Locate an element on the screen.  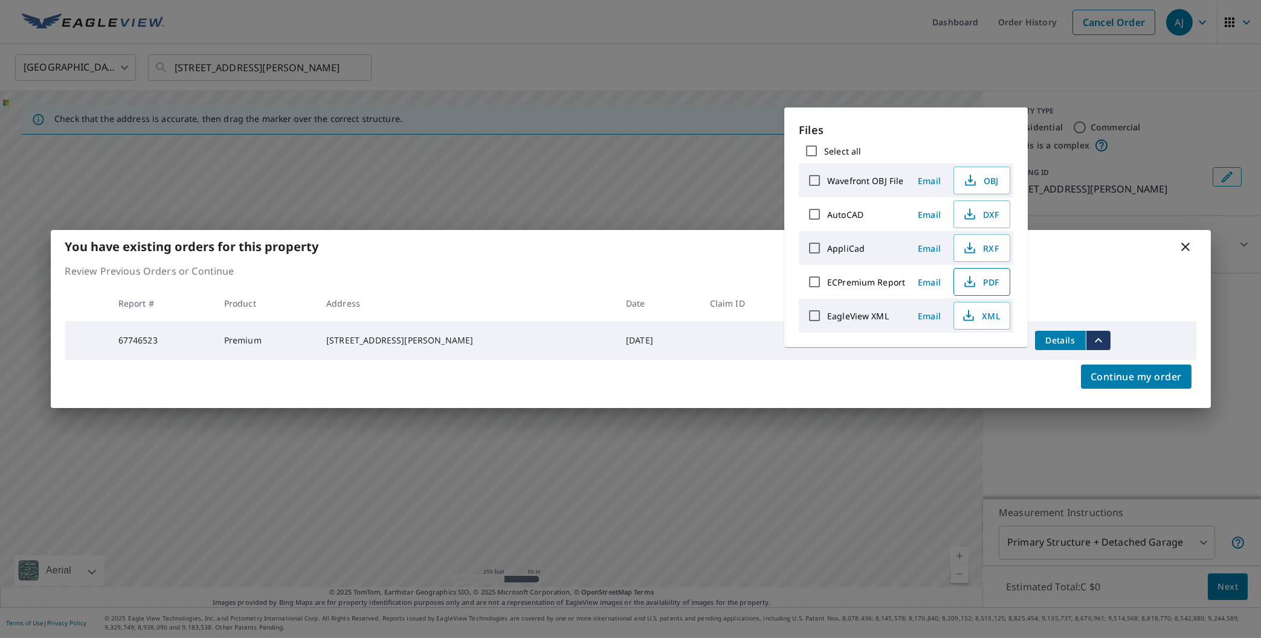
p: Review Previous Orders or Continue is located at coordinates (631, 271).